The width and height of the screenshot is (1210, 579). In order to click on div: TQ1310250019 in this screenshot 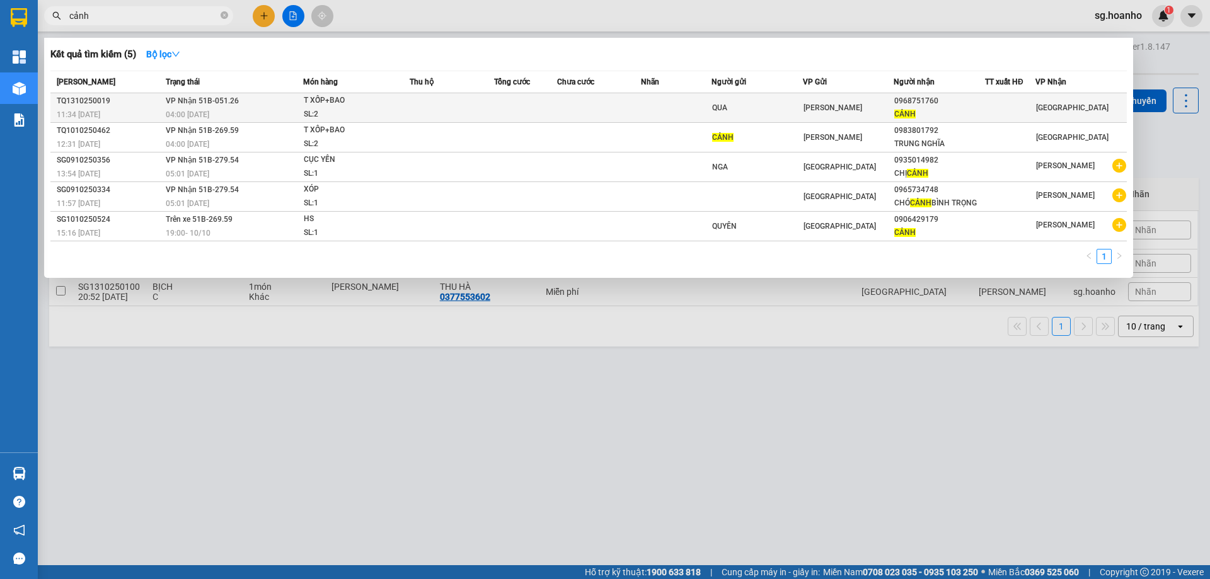, I will do `click(109, 101)`.